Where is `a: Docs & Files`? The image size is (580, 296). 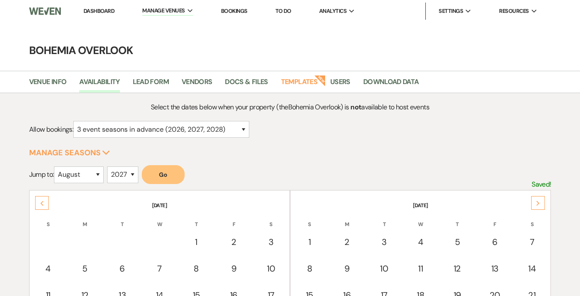 a: Docs & Files is located at coordinates (246, 84).